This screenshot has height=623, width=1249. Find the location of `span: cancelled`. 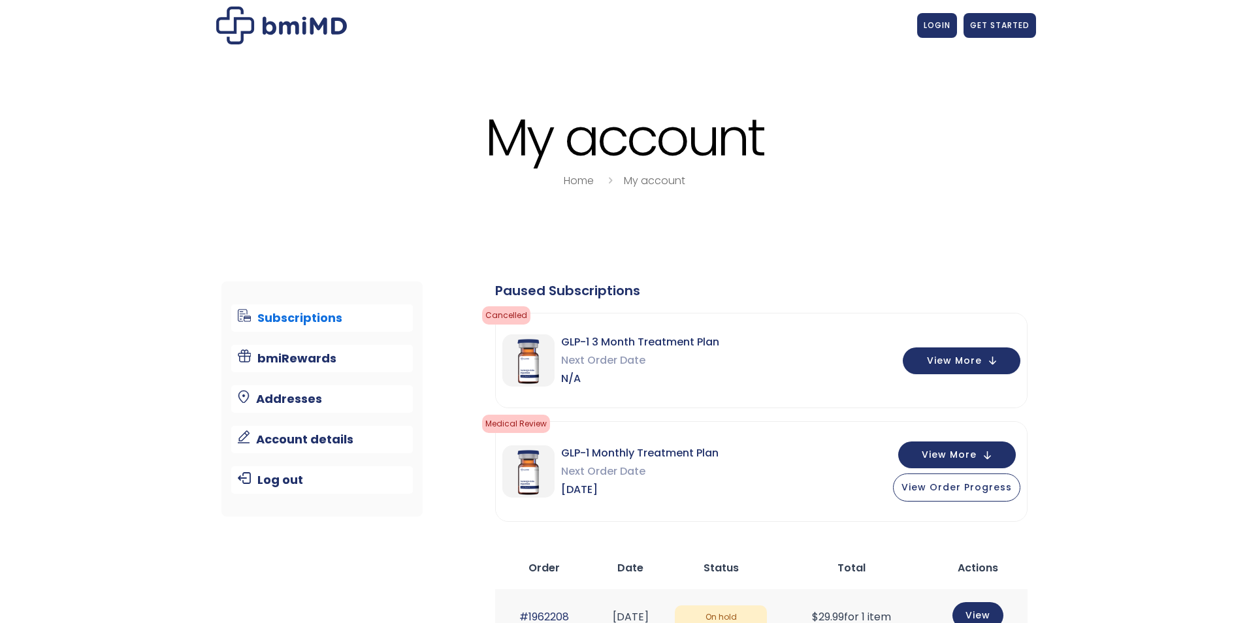

span: cancelled is located at coordinates (506, 315).